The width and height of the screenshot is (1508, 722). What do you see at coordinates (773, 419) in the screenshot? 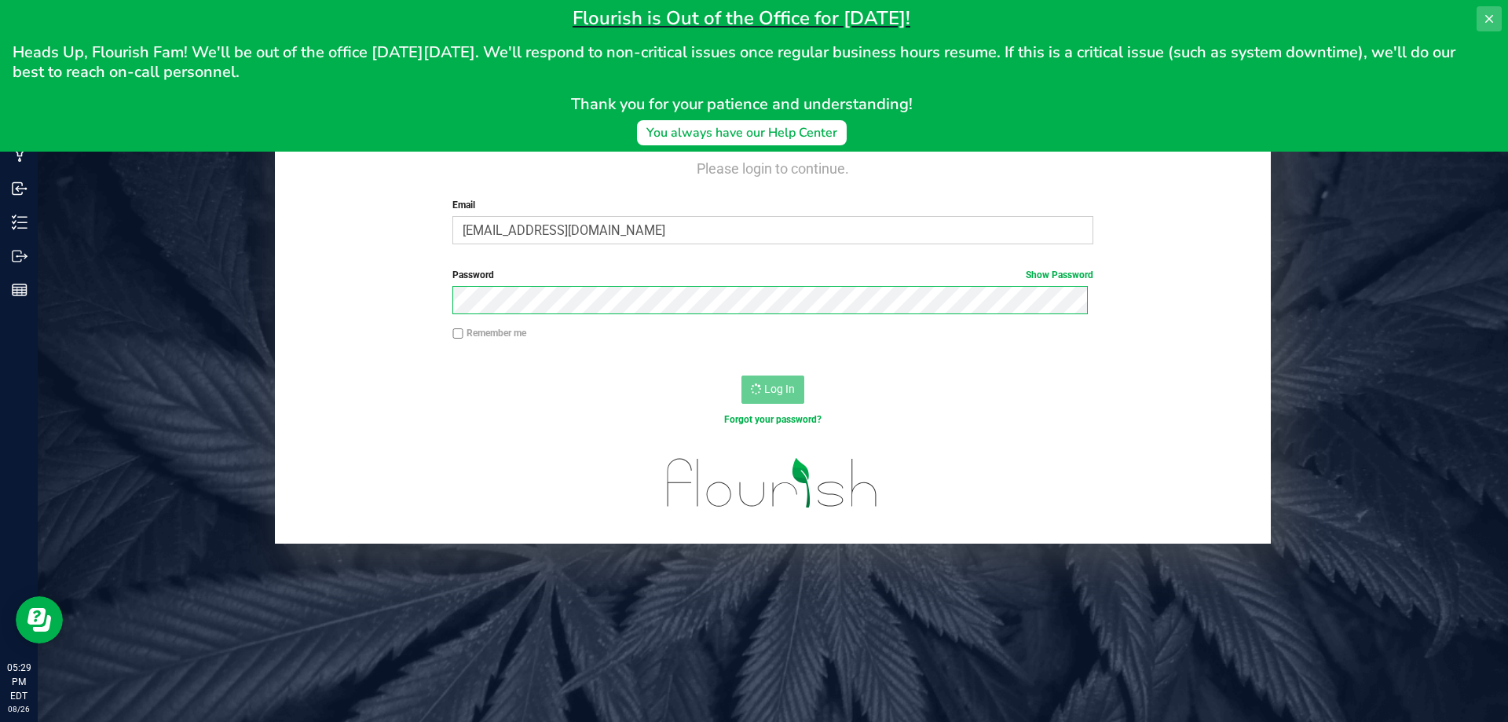
I see `a: Forgot your password?` at bounding box center [773, 419].